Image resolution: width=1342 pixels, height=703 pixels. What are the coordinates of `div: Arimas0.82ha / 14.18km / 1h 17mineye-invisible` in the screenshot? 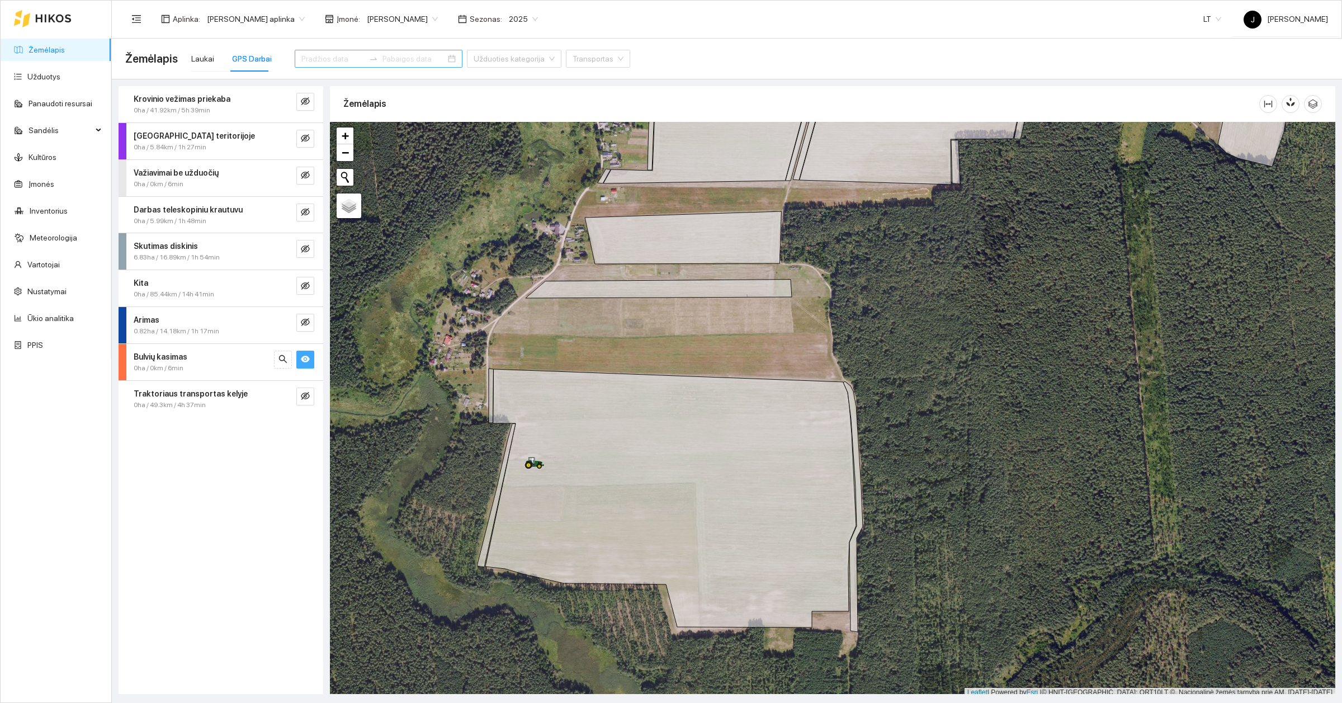 It's located at (221, 325).